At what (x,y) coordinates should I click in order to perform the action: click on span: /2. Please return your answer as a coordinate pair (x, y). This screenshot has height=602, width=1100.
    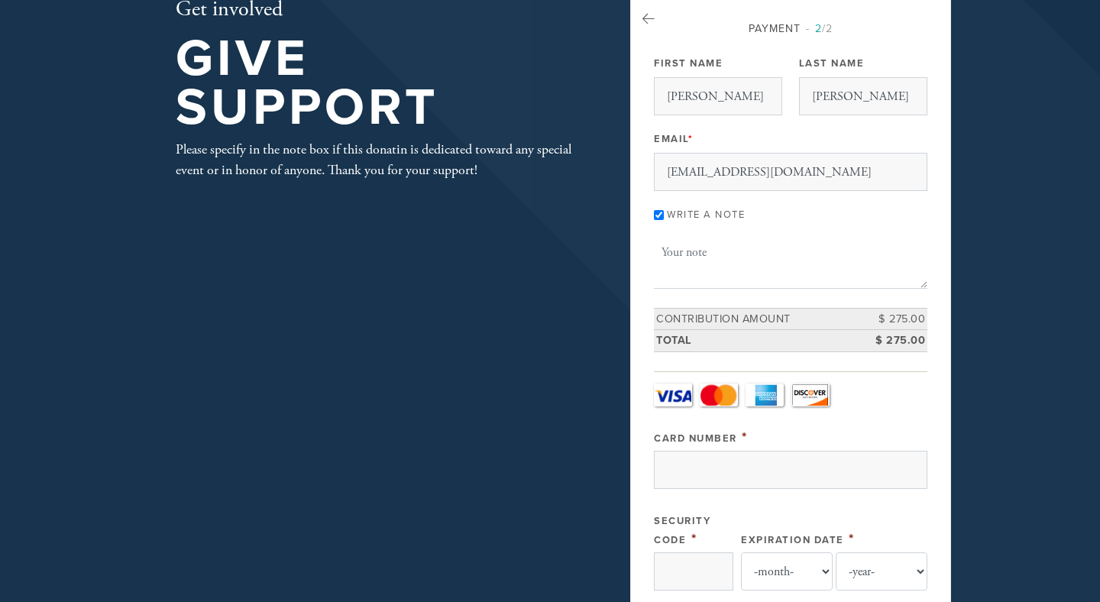
    Looking at the image, I should click on (819, 28).